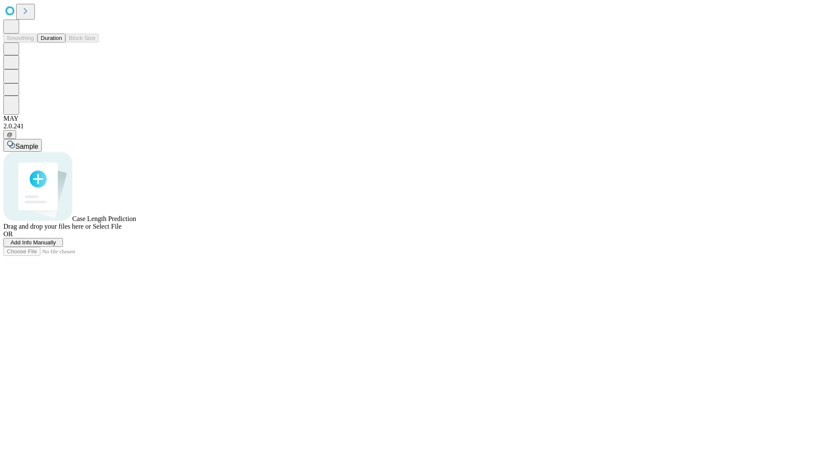 This screenshot has height=459, width=816. What do you see at coordinates (33, 242) in the screenshot?
I see `span: Add Info Manually` at bounding box center [33, 242].